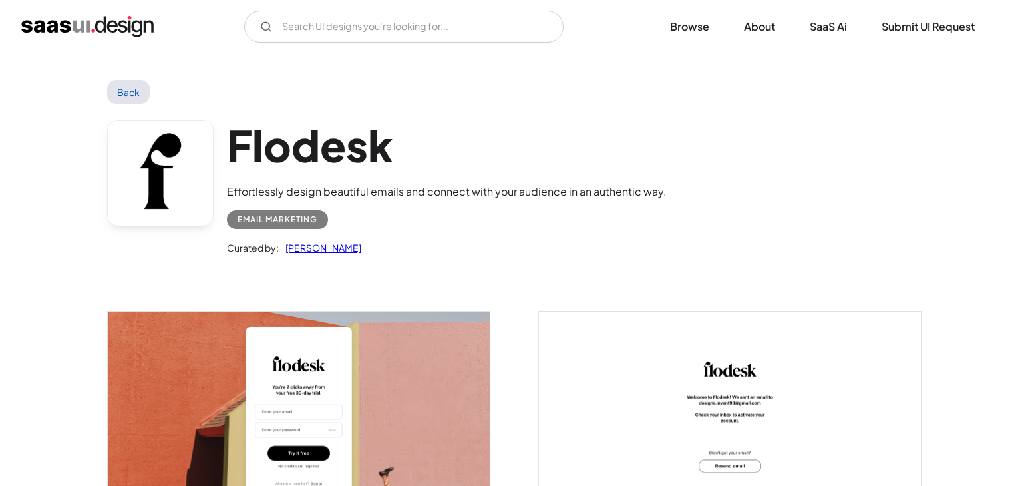 Image resolution: width=1012 pixels, height=486 pixels. What do you see at coordinates (447, 192) in the screenshot?
I see `div: Effortlessly design beautiful emails and connect with your audience in an authentic way.` at bounding box center [447, 192].